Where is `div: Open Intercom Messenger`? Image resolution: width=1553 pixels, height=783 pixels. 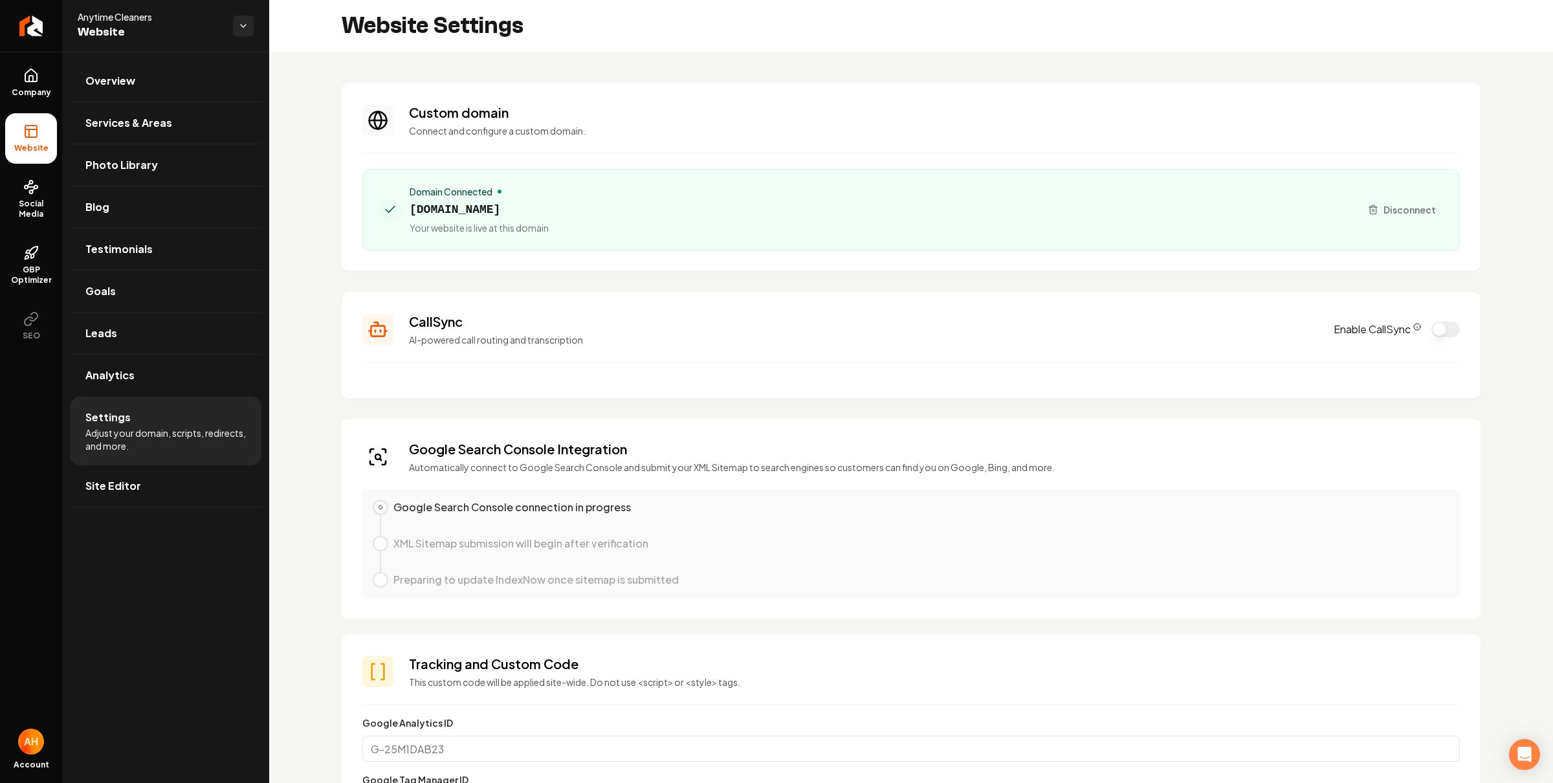 div: Open Intercom Messenger is located at coordinates (1525, 755).